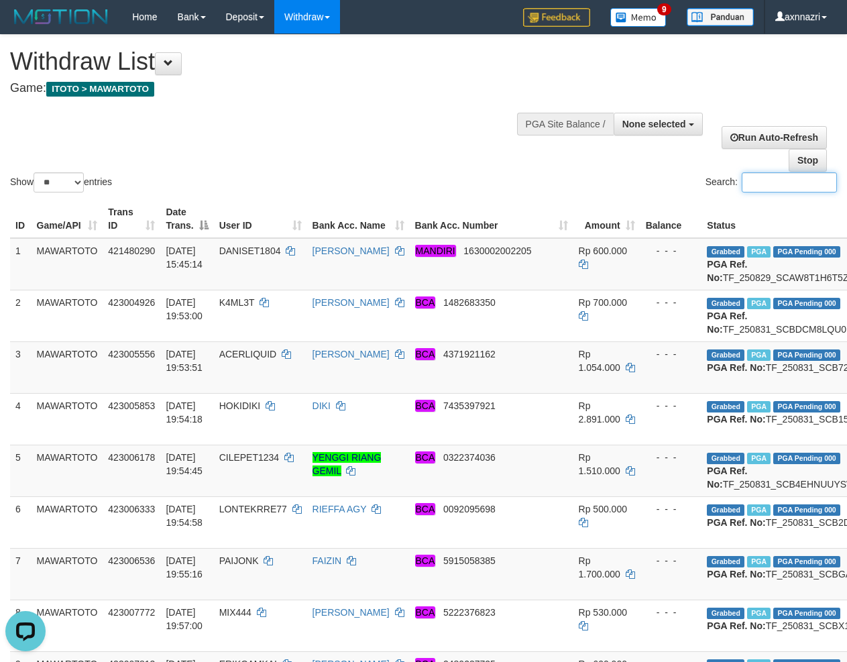 Image resolution: width=847 pixels, height=662 pixels. Describe the element at coordinates (186, 219) in the screenshot. I see `th: Date Trans.: activate to sort column descending` at that location.